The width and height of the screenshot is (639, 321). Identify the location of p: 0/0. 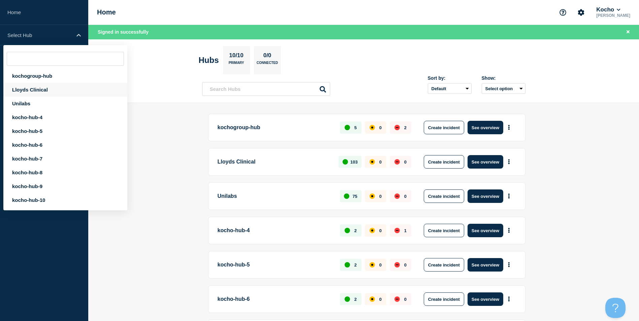
(267, 57).